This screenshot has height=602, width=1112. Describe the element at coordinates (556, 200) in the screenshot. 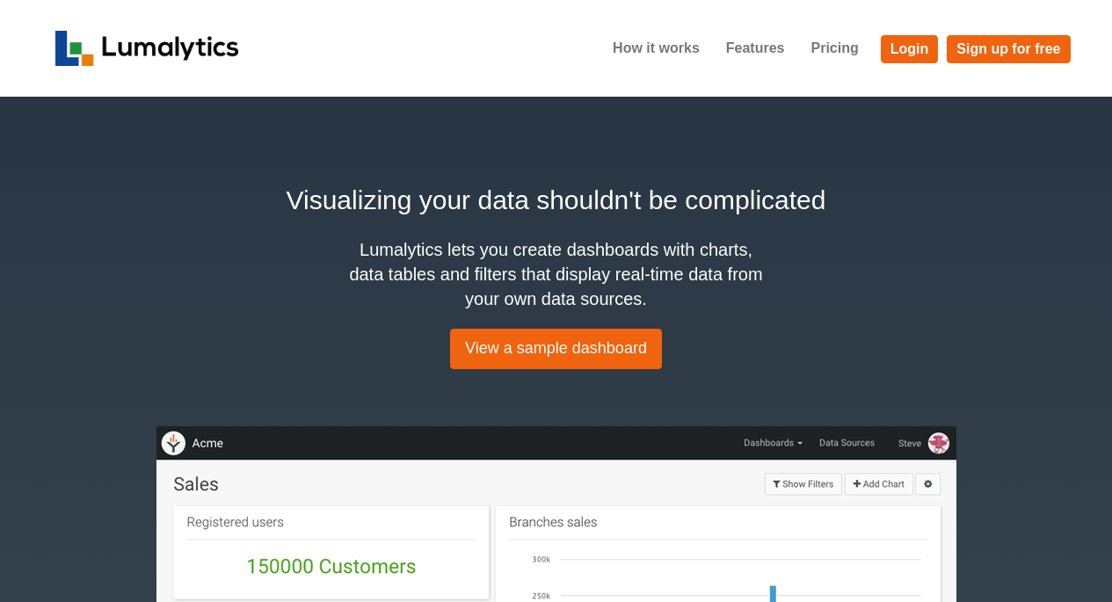

I see `h2: Visualizing your data shouldn't be complicated` at that location.